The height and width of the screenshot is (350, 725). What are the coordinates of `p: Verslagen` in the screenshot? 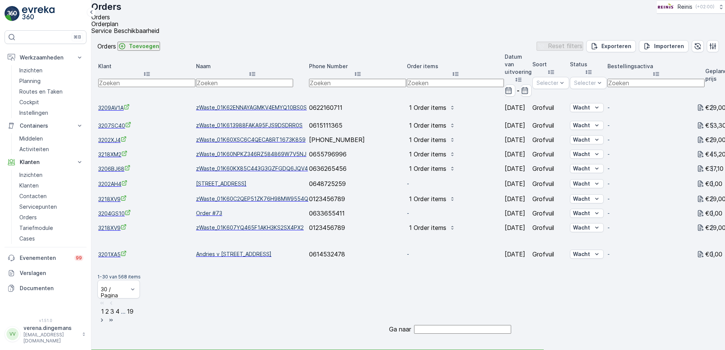 It's located at (52, 273).